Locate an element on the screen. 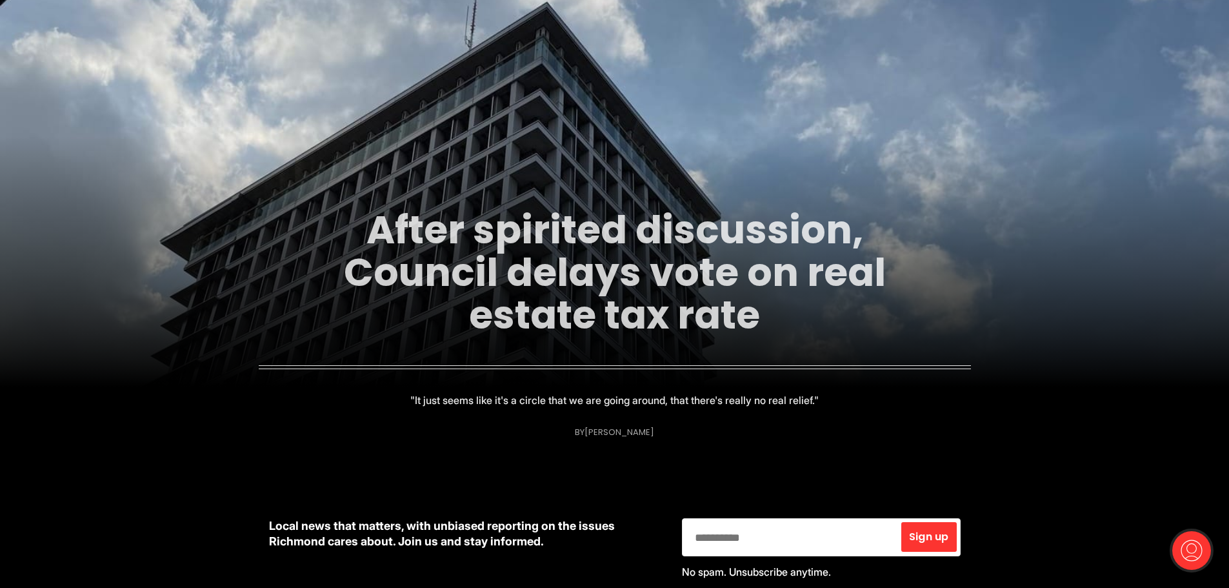  span: No spam. Unsubscribe anytime. is located at coordinates (756, 572).